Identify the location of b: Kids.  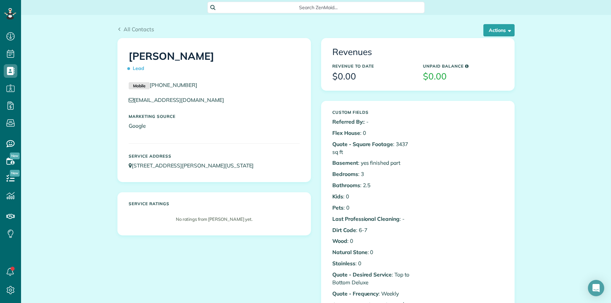
(338, 196).